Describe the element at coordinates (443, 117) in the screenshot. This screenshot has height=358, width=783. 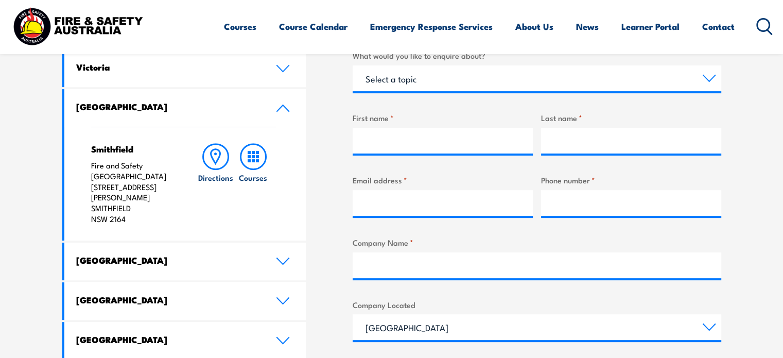
I see `label: First name` at that location.